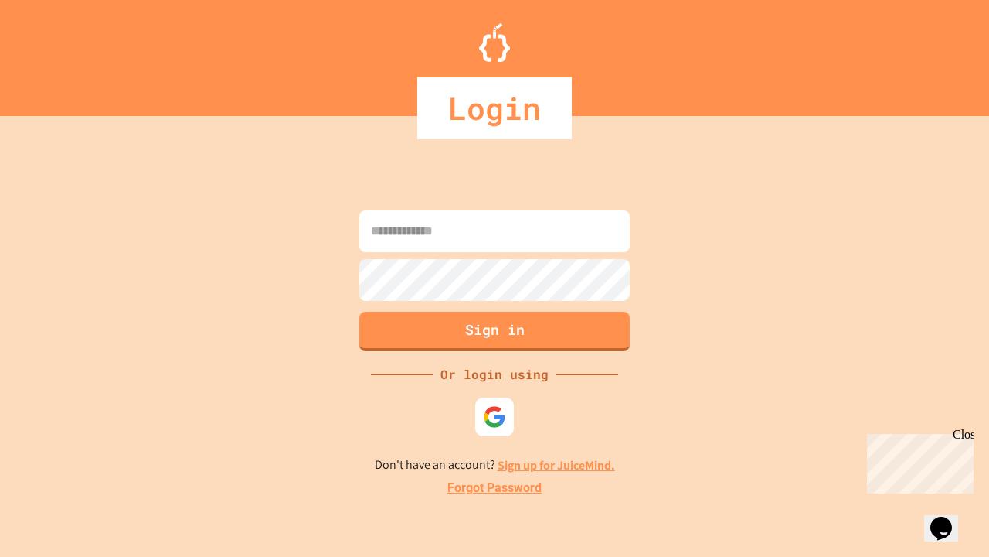 This screenshot has height=557, width=989. Describe the element at coordinates (495, 331) in the screenshot. I see `button: Sign in` at that location.